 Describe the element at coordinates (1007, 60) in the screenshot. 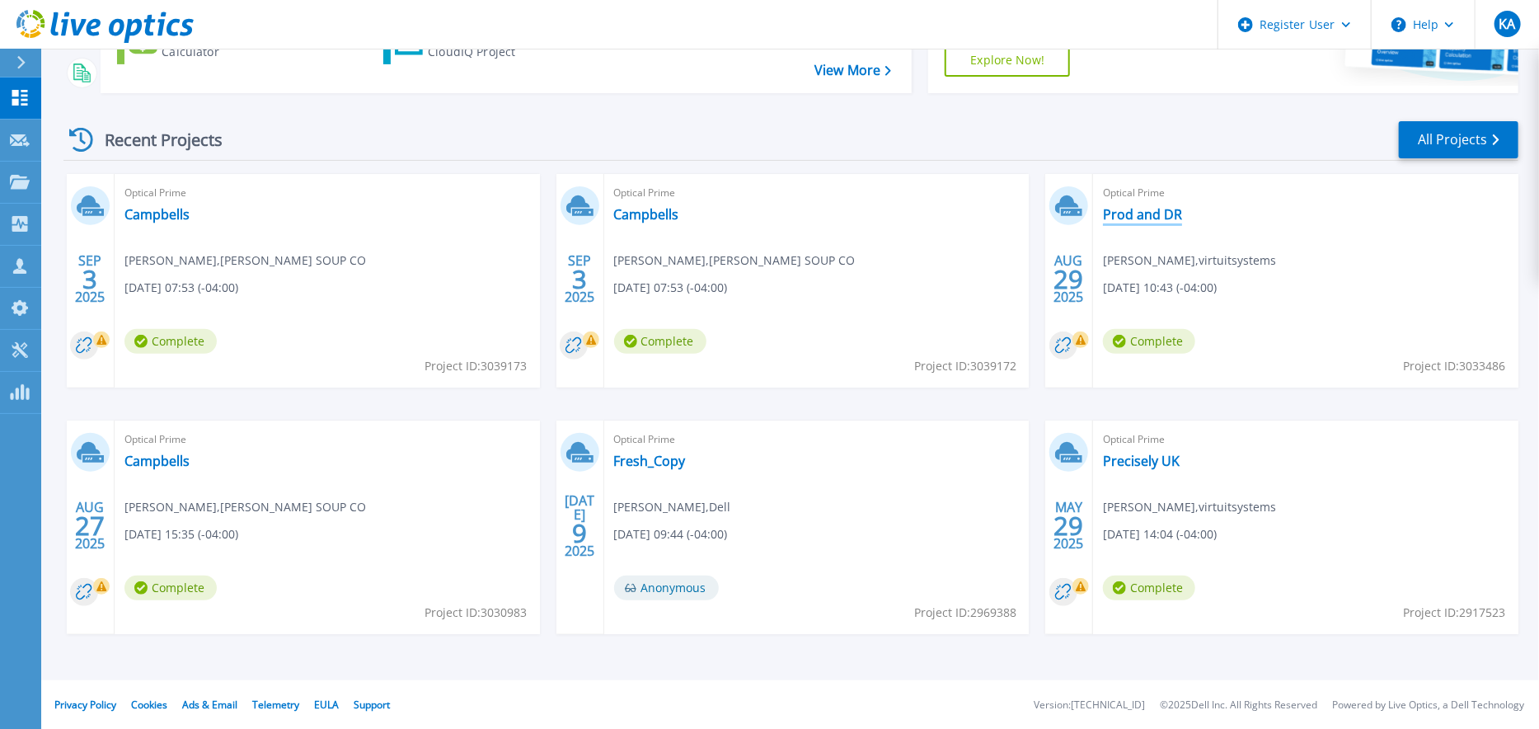

I see `a: Explore Now!` at that location.